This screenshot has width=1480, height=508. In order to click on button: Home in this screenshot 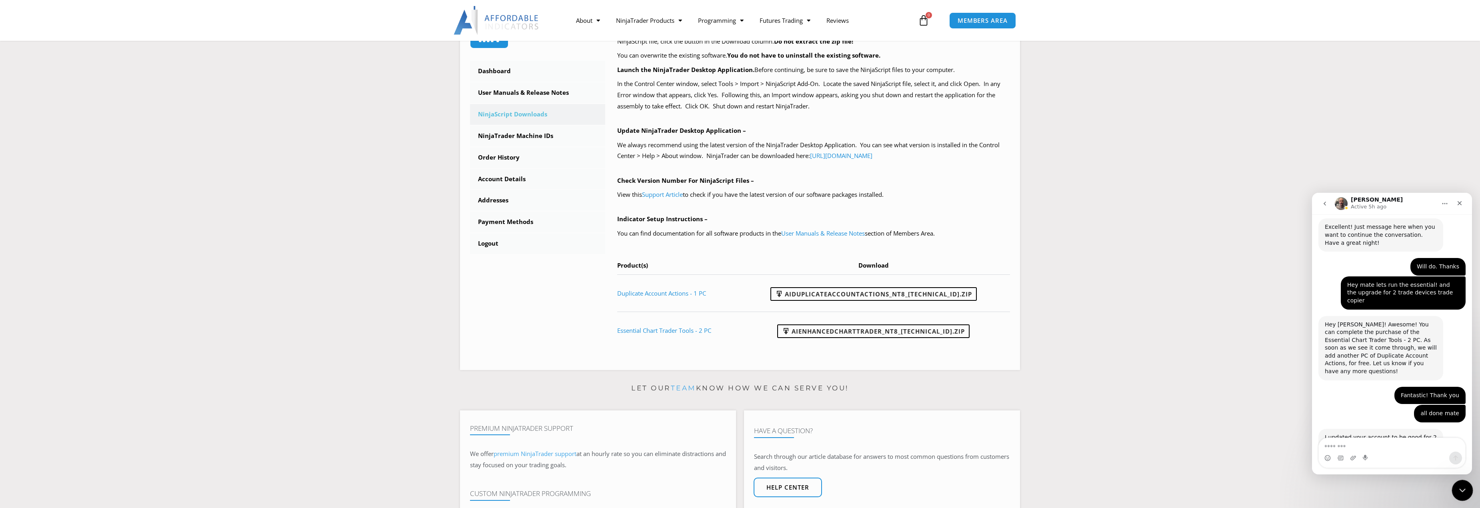, I will do `click(133, 11)`.